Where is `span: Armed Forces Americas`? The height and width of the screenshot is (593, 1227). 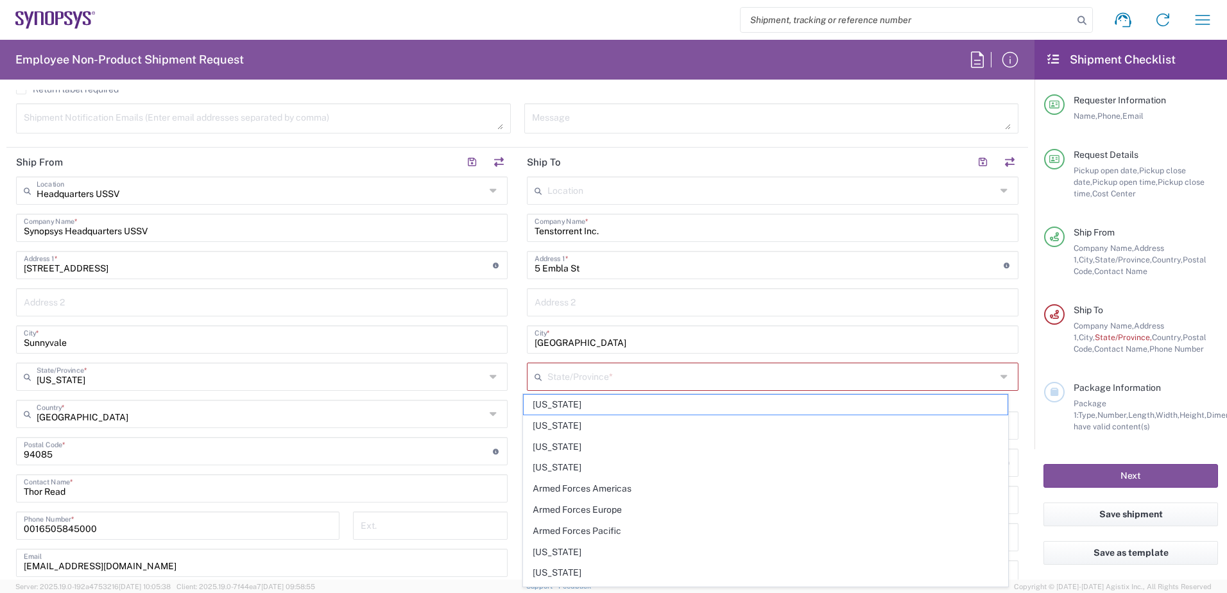 span: Armed Forces Americas is located at coordinates (766, 488).